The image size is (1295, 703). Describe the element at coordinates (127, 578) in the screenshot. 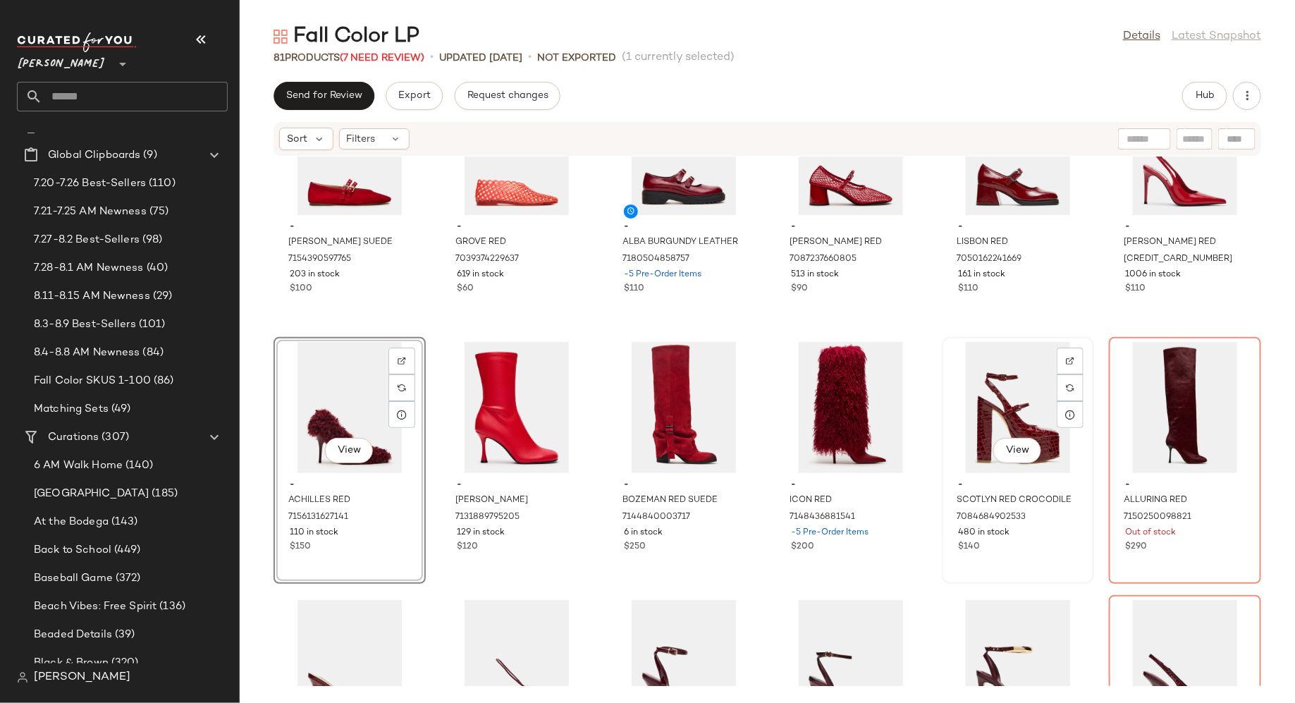

I see `span: (372)` at that location.